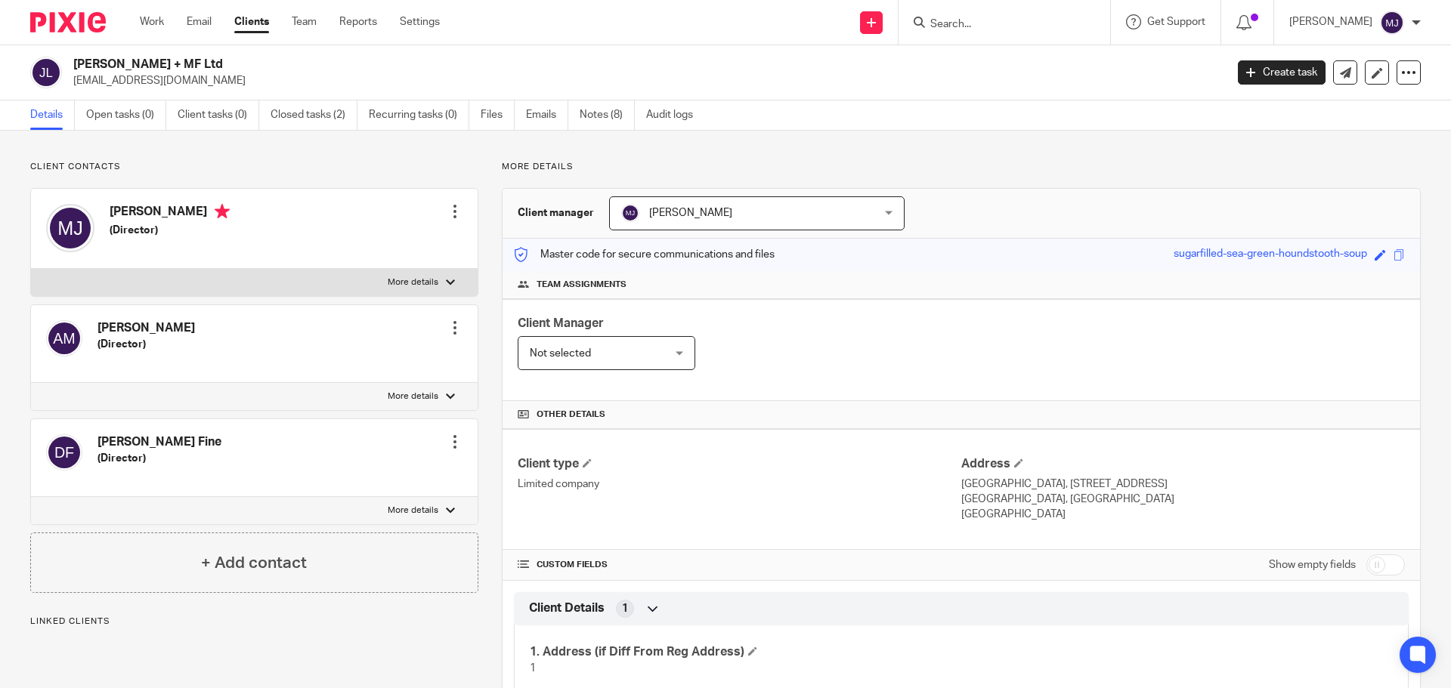 The height and width of the screenshot is (688, 1451). What do you see at coordinates (252, 22) in the screenshot?
I see `a: Clients` at bounding box center [252, 22].